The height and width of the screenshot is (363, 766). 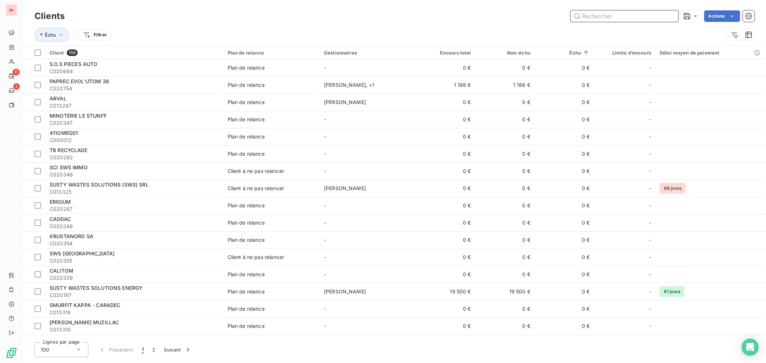 I want to click on span: C020282, so click(x=134, y=158).